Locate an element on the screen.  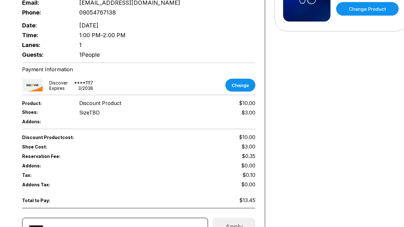
span: Phone: is located at coordinates (45, 12).